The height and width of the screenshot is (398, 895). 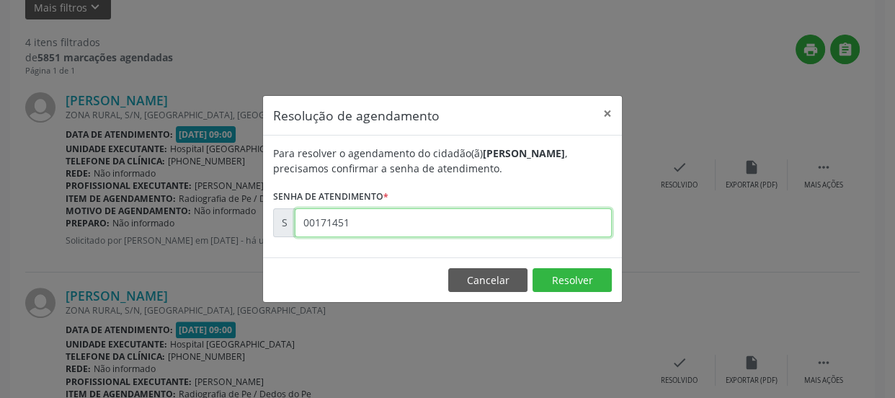 What do you see at coordinates (442, 161) in the screenshot?
I see `div: Para resolver o agendamento do cidadão(ã) , precisamos confirmar a senha de atendimento.` at bounding box center [442, 161].